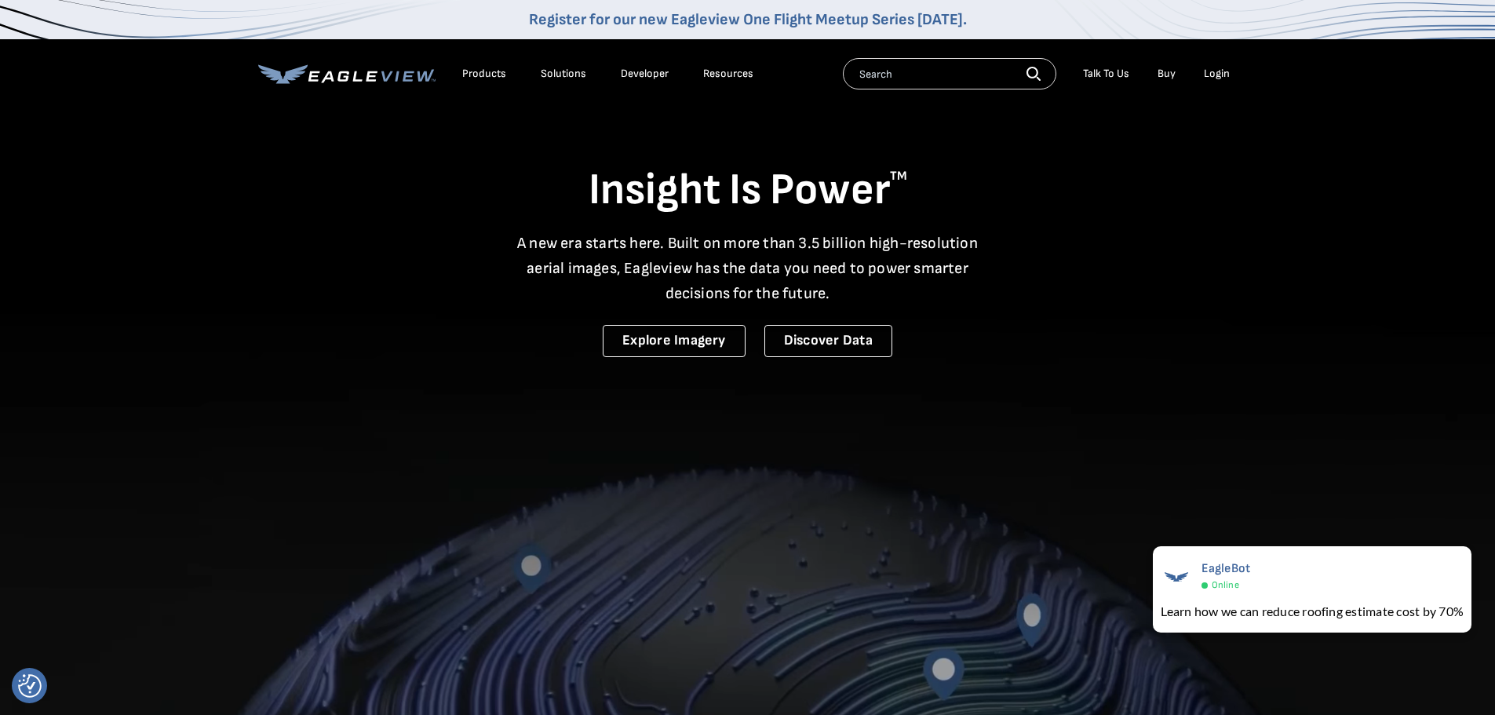  Describe the element at coordinates (1225, 585) in the screenshot. I see `span: Online` at that location.